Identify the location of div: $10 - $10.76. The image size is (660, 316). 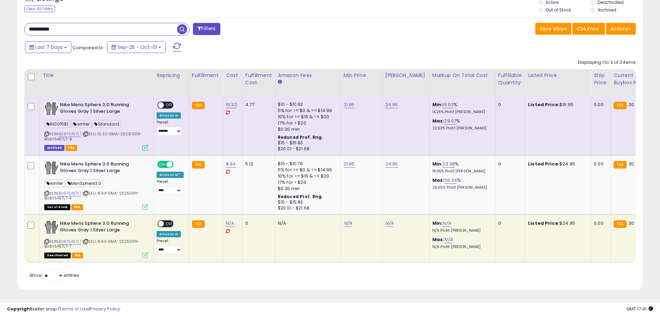
(307, 164).